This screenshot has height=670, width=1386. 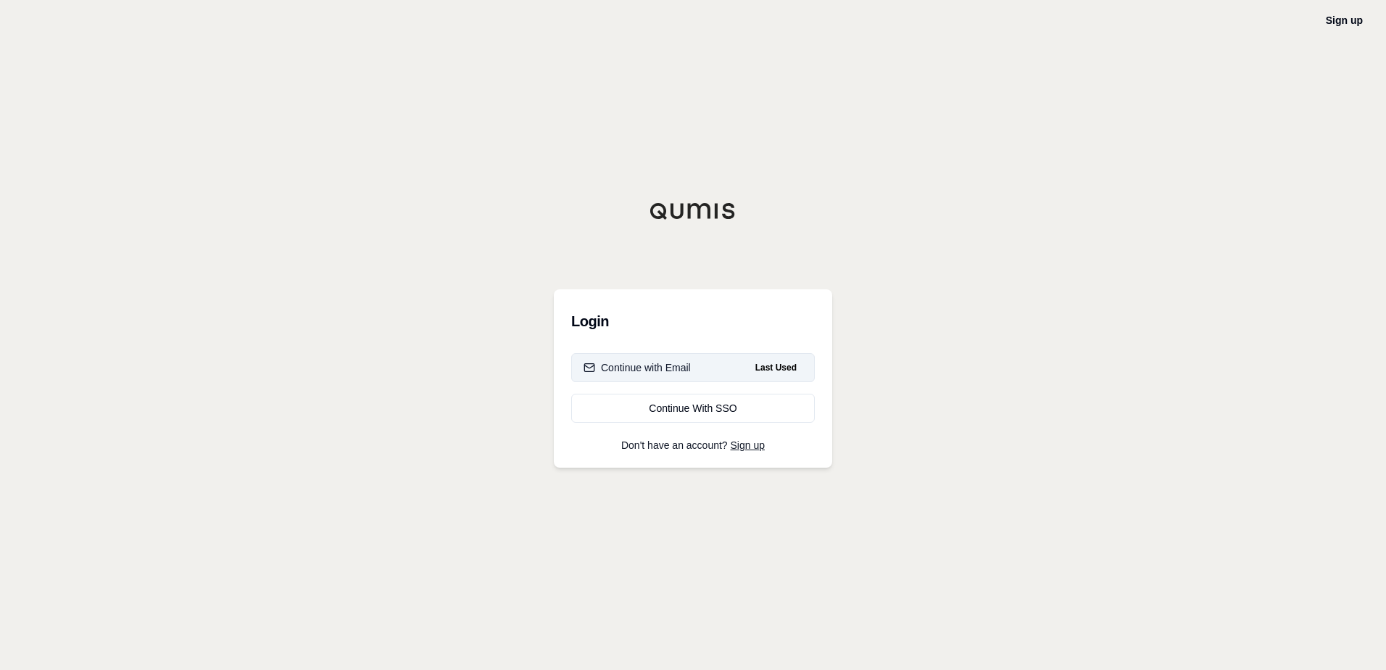 What do you see at coordinates (693, 445) in the screenshot?
I see `p: Don't have an account?` at bounding box center [693, 445].